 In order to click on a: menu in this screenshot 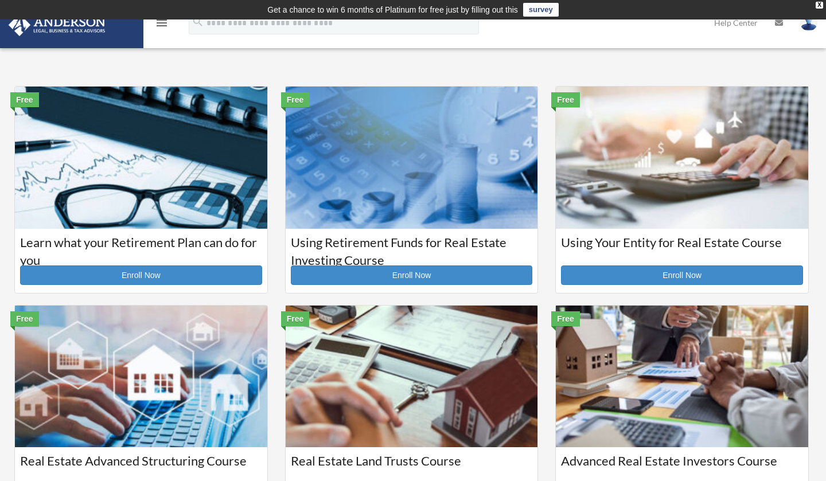, I will do `click(162, 25)`.